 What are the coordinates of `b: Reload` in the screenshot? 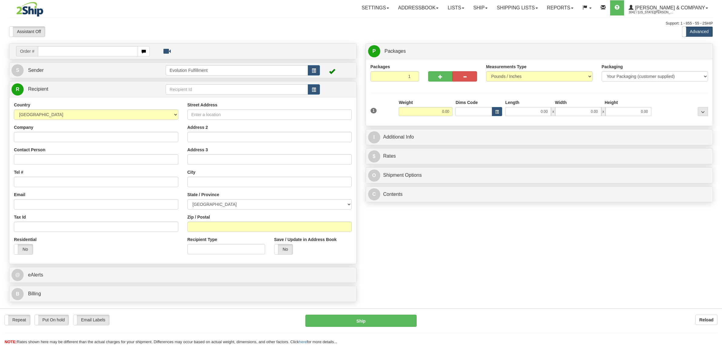 It's located at (706, 320).